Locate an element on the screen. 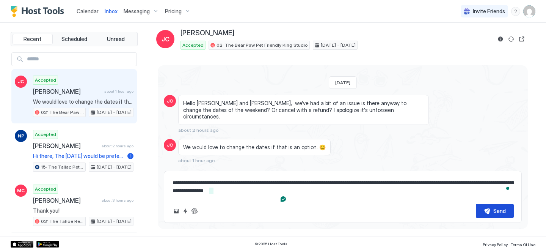 Image resolution: width=546 pixels, height=251 pixels. span: MC is located at coordinates (21, 190).